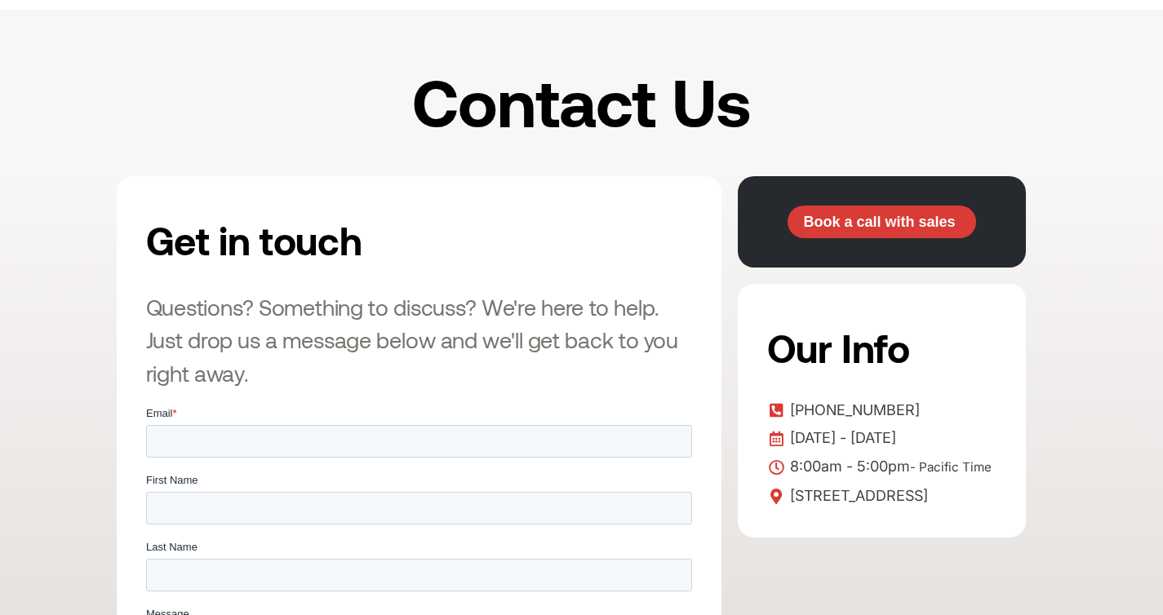  What do you see at coordinates (951, 467) in the screenshot?
I see `span: - Pacific Time` at bounding box center [951, 467].